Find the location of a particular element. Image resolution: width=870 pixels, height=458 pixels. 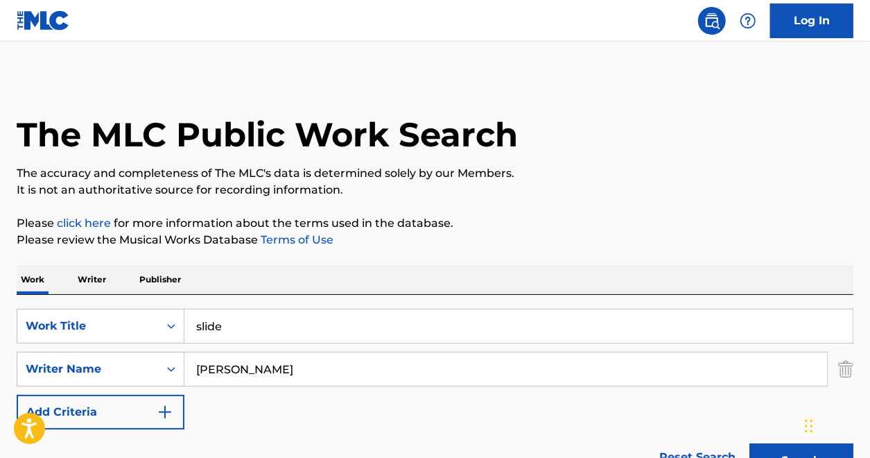

p: Please for more information about the terms used in the database. is located at coordinates (435, 223).